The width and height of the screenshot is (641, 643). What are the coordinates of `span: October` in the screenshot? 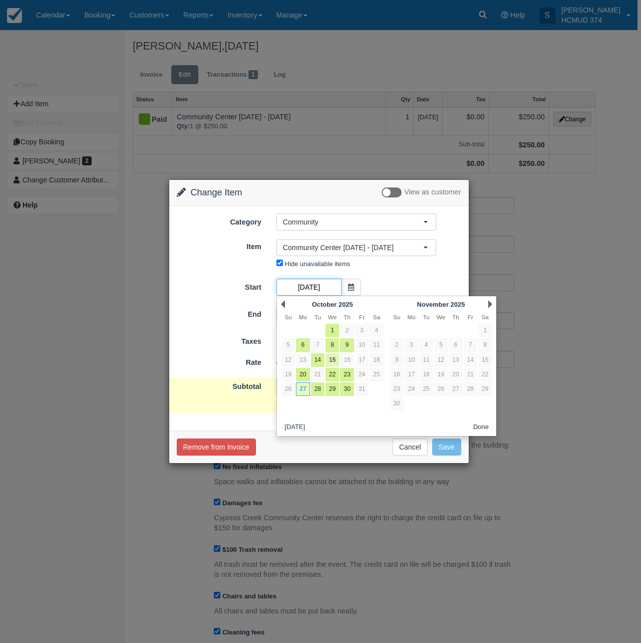 It's located at (325, 304).